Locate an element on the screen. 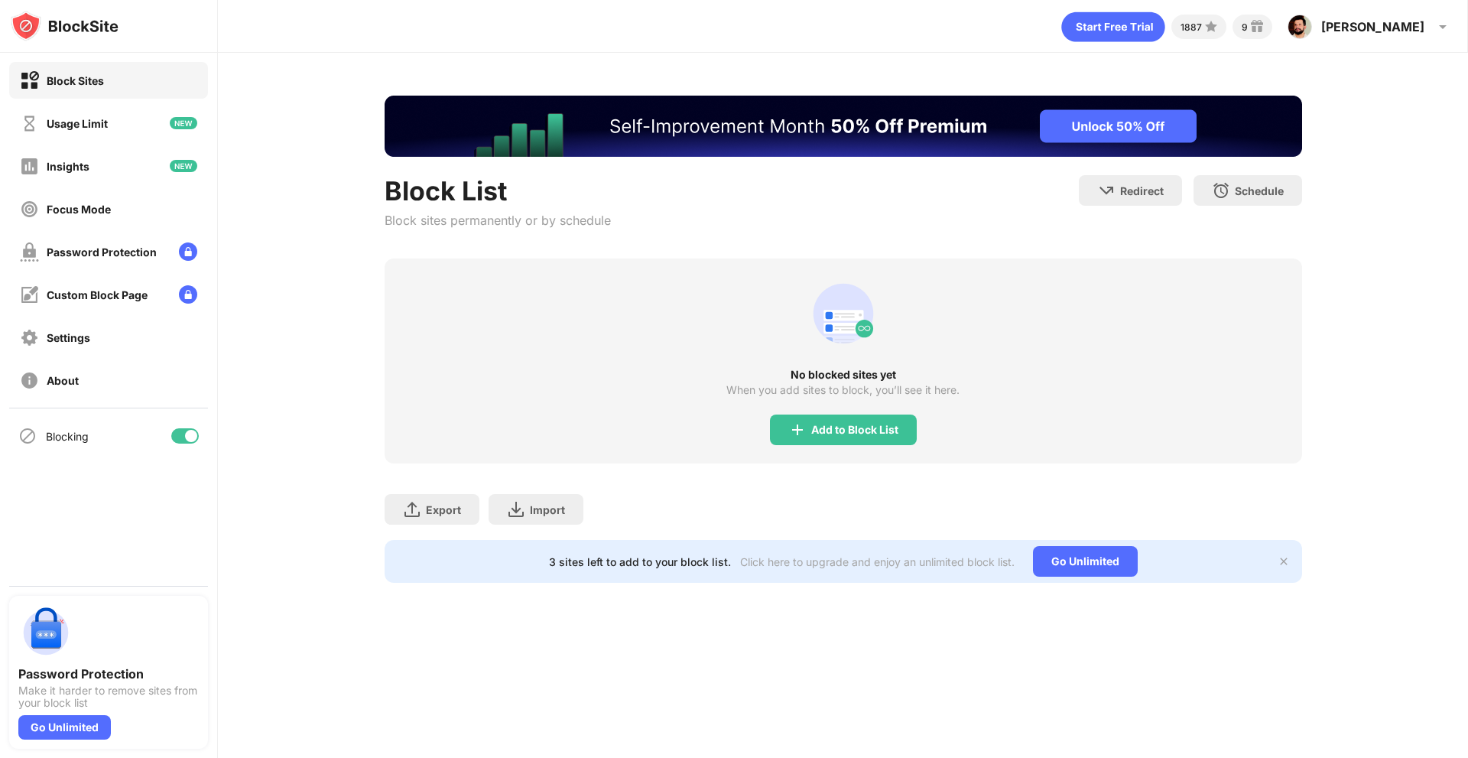  img: reward-small.svg is located at coordinates (1257, 27).